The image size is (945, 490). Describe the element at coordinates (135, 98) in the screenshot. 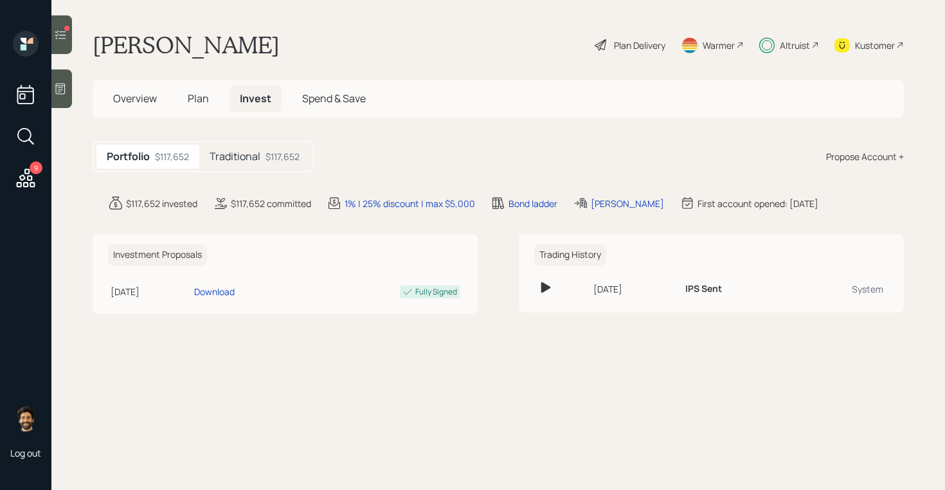

I see `span: Overview` at that location.